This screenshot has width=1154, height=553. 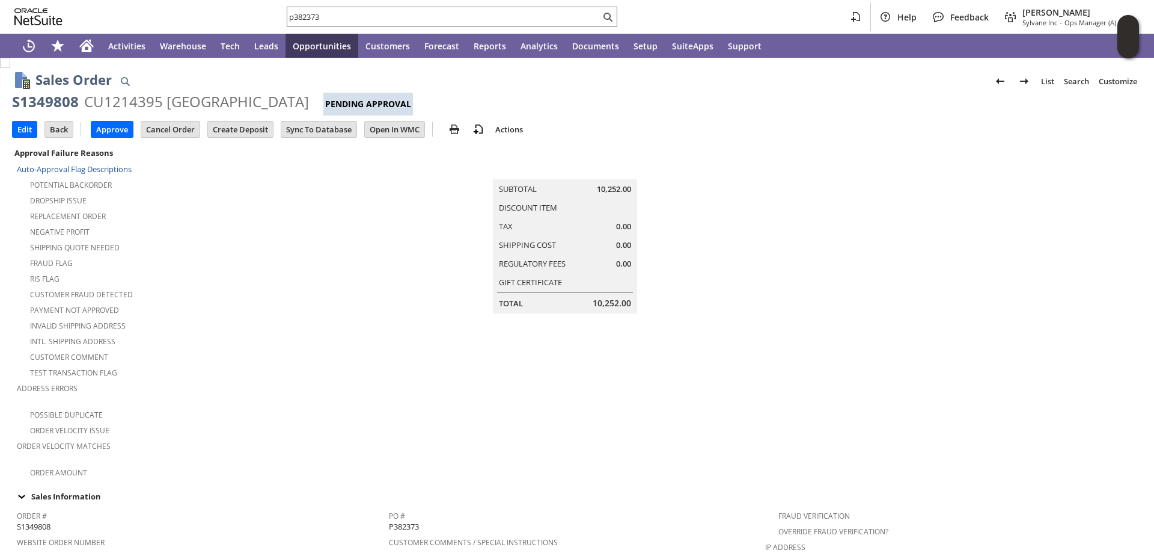 What do you see at coordinates (81, 294) in the screenshot?
I see `a: Customer Fraud Detected` at bounding box center [81, 294].